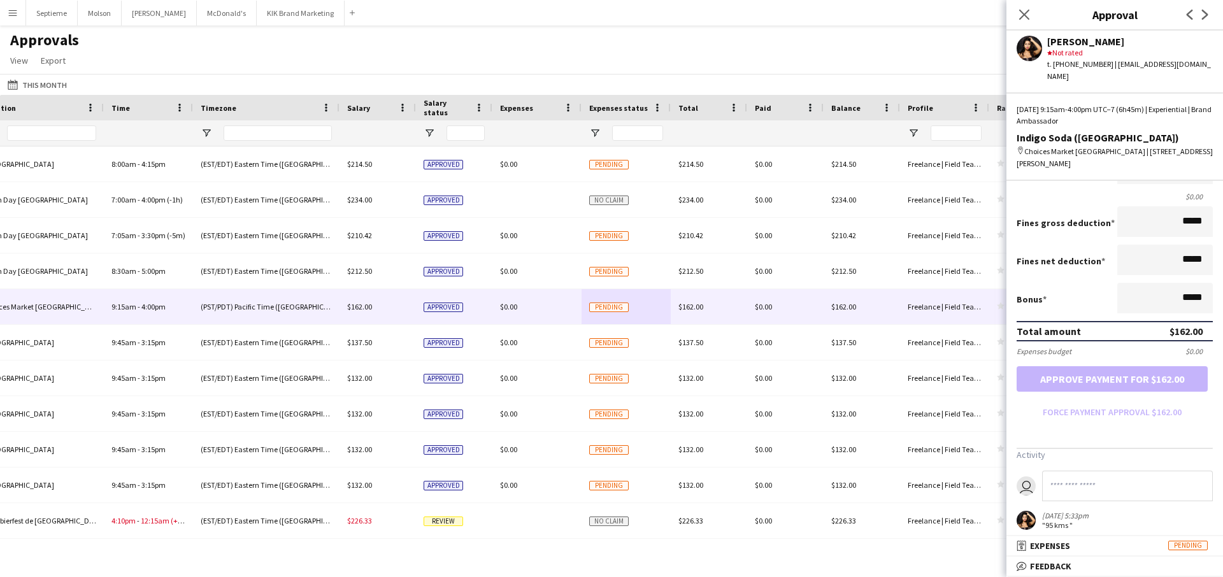 Image resolution: width=1223 pixels, height=577 pixels. What do you see at coordinates (956, 133) in the screenshot?
I see `input: Profile Filter Input` at bounding box center [956, 133].